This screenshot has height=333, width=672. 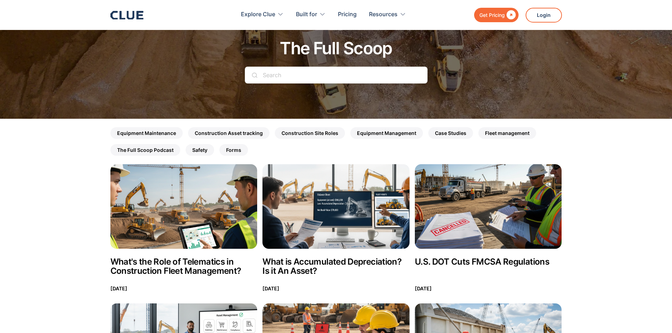 What do you see at coordinates (347, 14) in the screenshot?
I see `a: Pricing` at bounding box center [347, 14].